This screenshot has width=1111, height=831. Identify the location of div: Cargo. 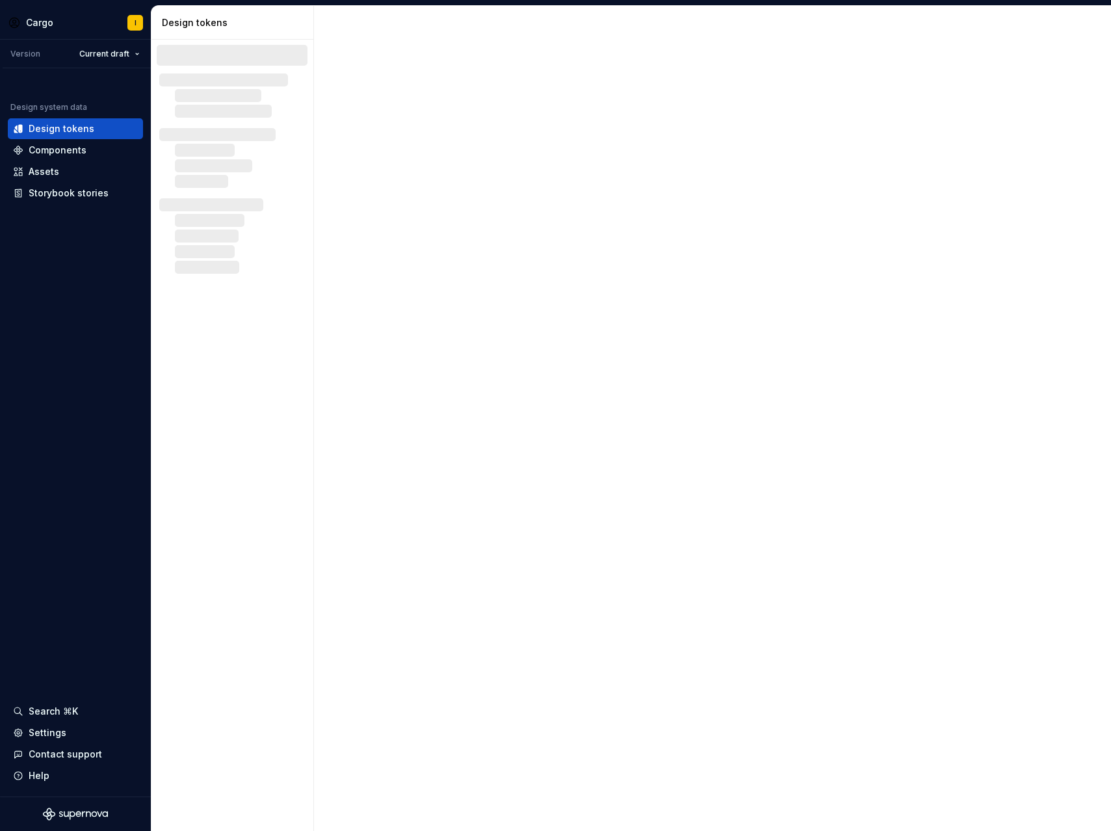
(40, 23).